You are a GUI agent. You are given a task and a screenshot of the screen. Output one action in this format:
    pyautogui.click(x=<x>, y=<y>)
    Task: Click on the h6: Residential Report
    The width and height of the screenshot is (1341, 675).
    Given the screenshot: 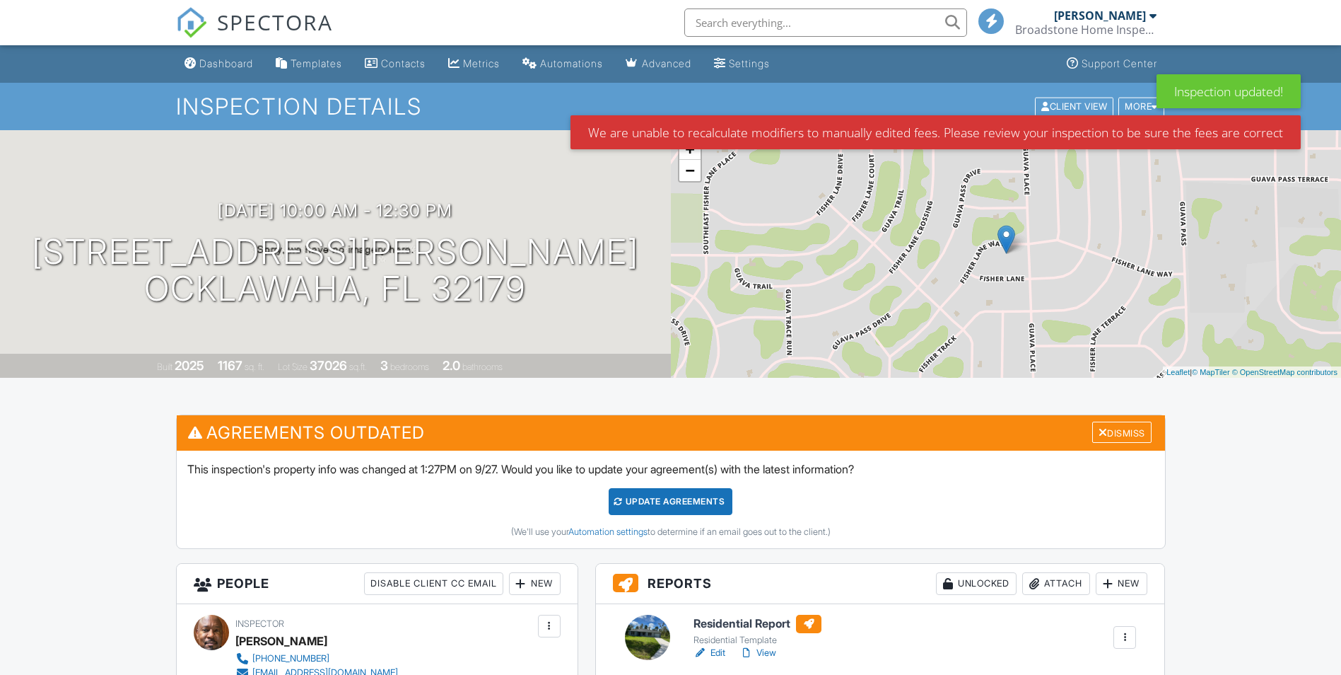 What is the action you would take?
    pyautogui.click(x=757, y=624)
    